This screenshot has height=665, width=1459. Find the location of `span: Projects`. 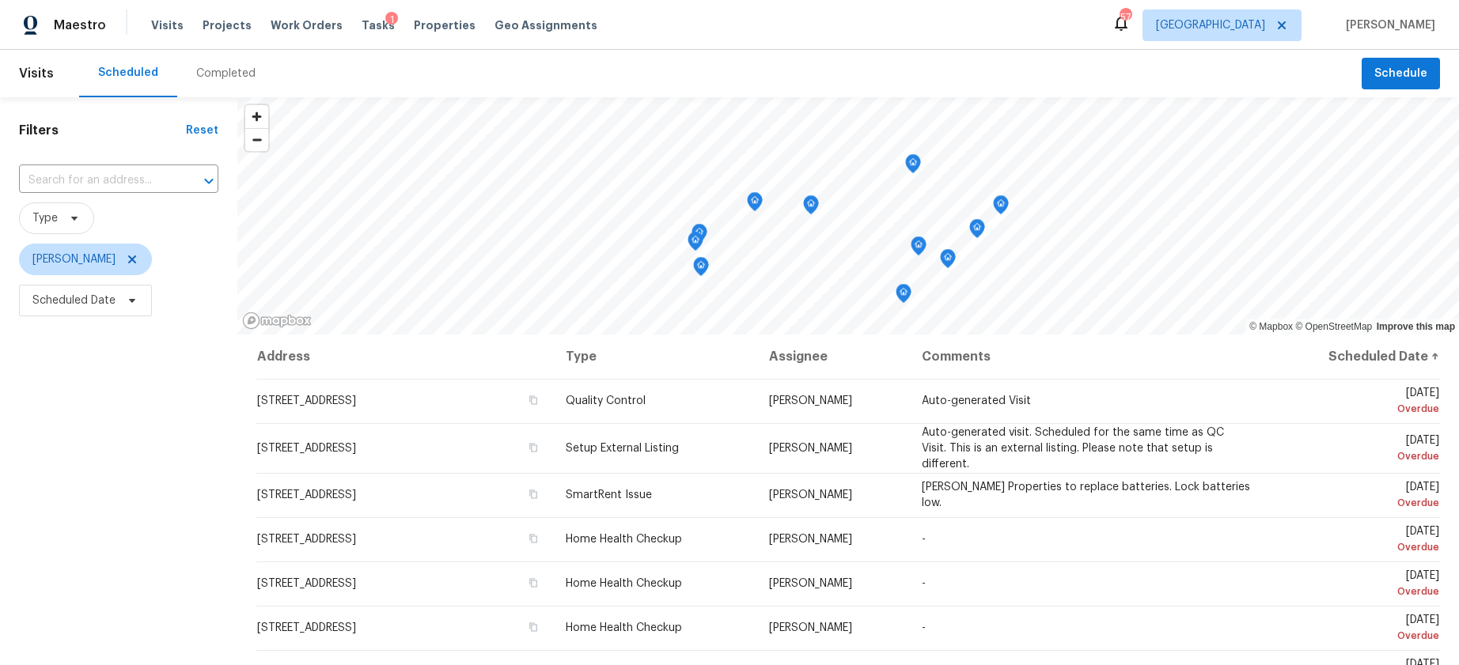

span: Projects is located at coordinates (227, 25).